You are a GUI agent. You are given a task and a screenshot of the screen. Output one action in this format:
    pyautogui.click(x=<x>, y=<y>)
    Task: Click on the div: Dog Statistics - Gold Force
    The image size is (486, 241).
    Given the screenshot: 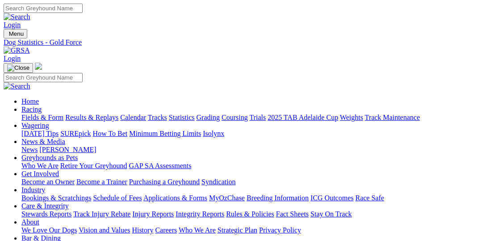 What is the action you would take?
    pyautogui.click(x=243, y=42)
    